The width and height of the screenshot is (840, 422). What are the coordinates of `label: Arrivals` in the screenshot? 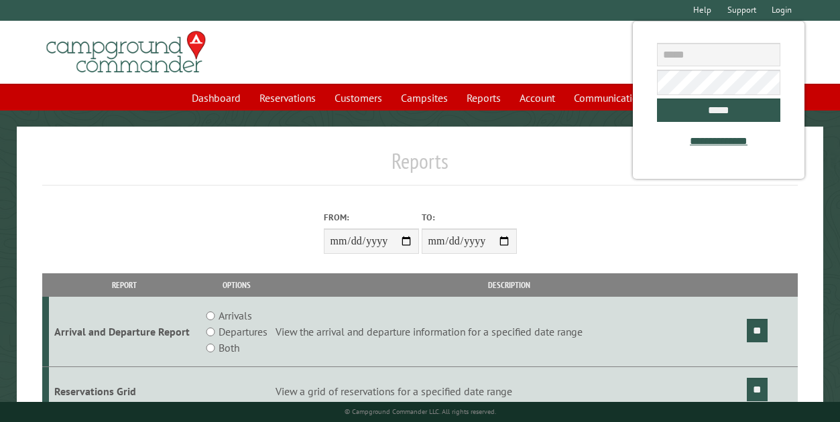 It's located at (235, 316).